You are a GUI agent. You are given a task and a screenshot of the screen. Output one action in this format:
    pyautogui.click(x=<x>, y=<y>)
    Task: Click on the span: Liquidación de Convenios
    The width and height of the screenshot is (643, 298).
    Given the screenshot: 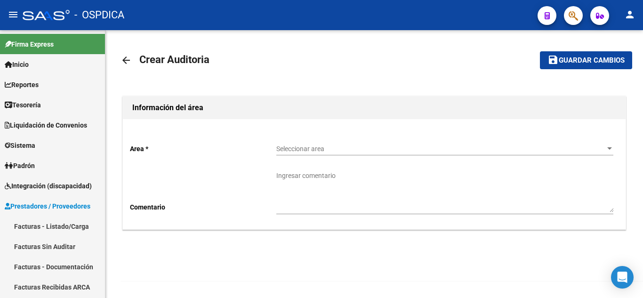 What is the action you would take?
    pyautogui.click(x=46, y=125)
    